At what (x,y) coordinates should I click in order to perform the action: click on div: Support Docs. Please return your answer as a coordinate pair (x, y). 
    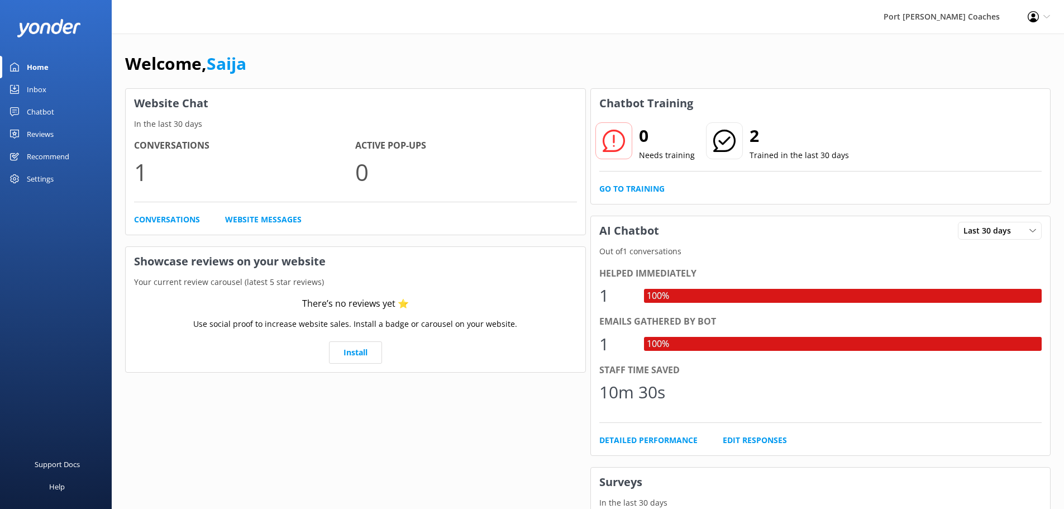
    Looking at the image, I should click on (57, 464).